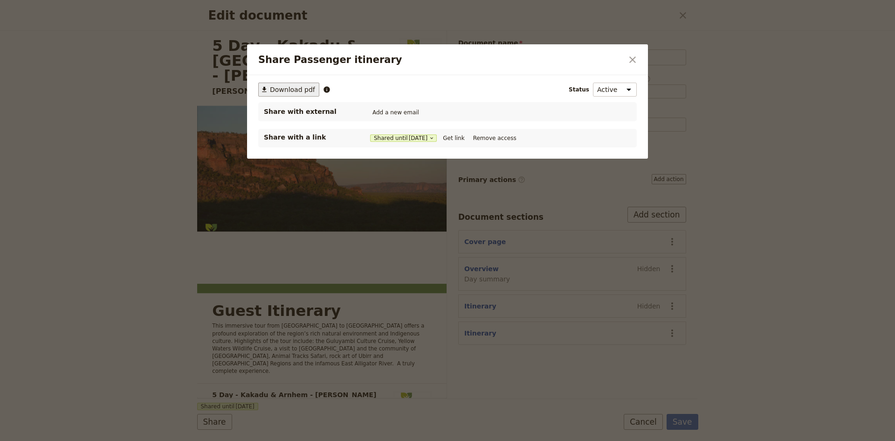  I want to click on button: Remove access, so click(495, 138).